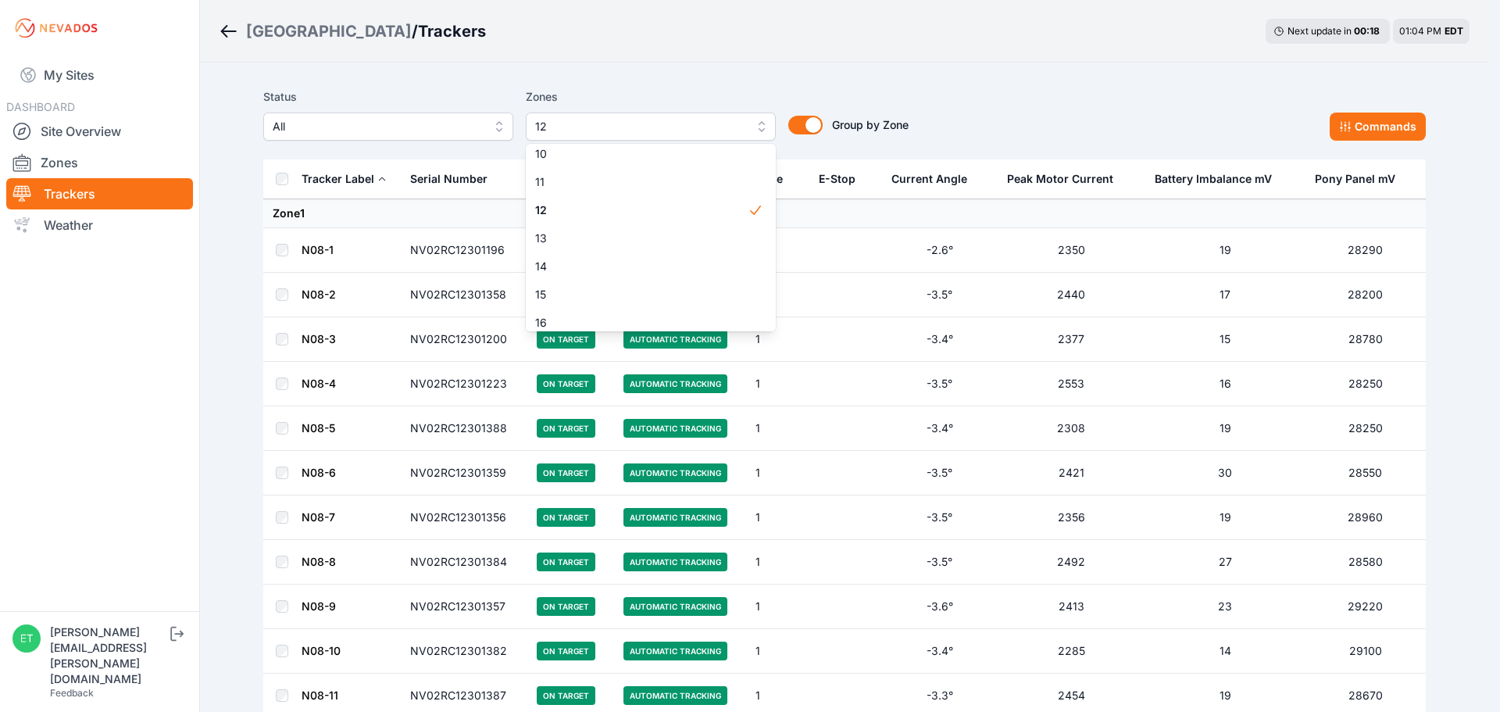  Describe the element at coordinates (642, 238) in the screenshot. I see `span: 13` at that location.